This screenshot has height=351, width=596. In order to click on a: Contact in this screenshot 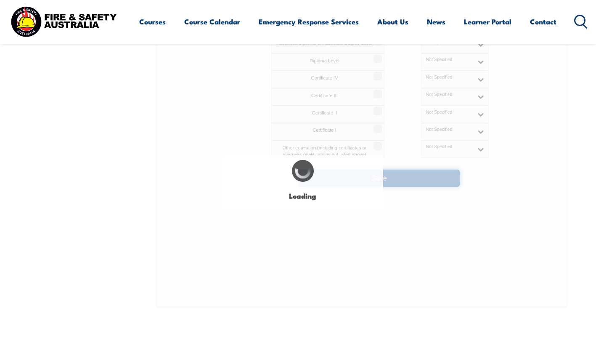, I will do `click(543, 21)`.